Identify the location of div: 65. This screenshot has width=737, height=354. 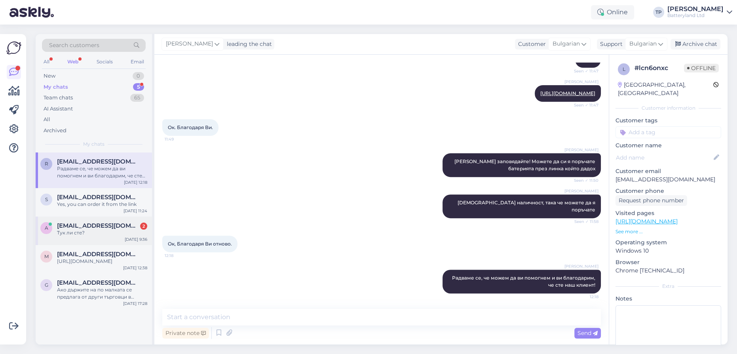
(137, 98).